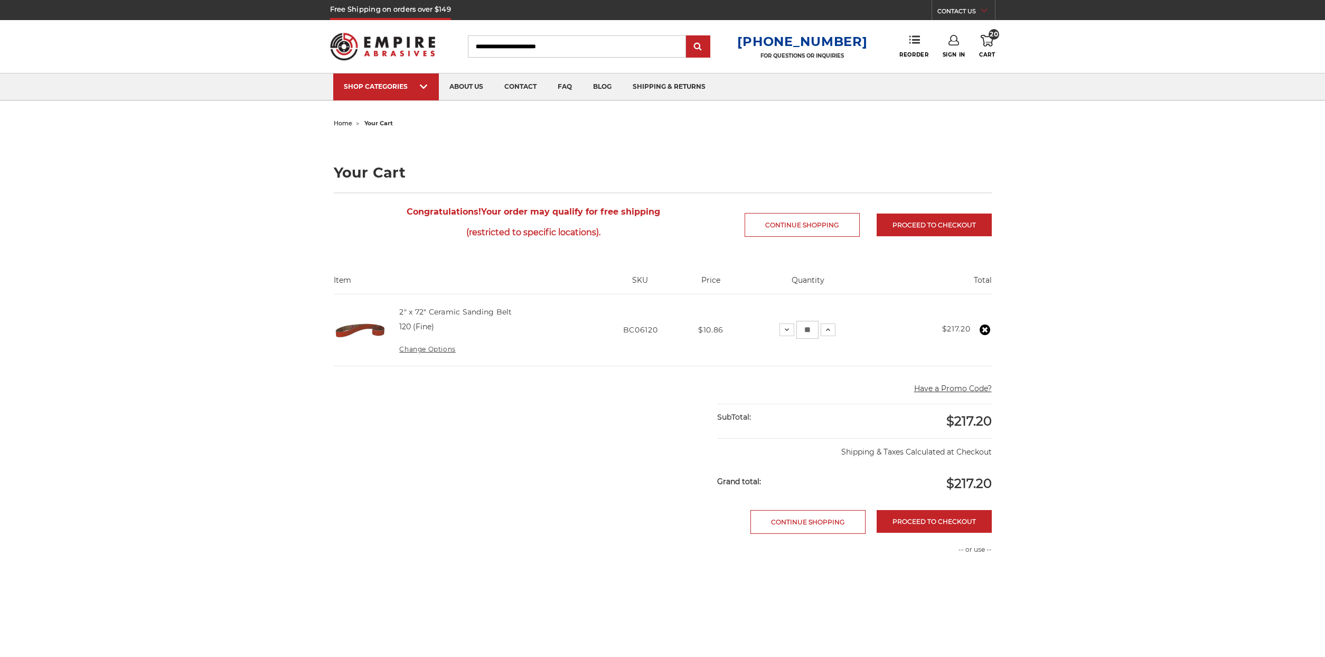 The height and width of the screenshot is (657, 1325). What do you see at coordinates (360, 330) in the screenshot?
I see `img: 2" x 72" Ceramic Pipe Sanding Belt` at bounding box center [360, 330].